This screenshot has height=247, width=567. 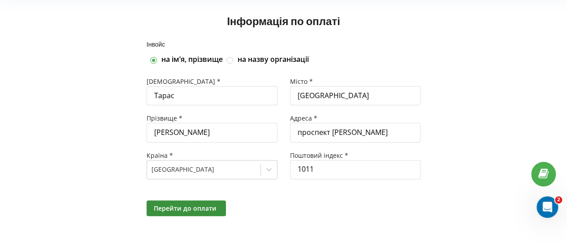 What do you see at coordinates (164, 118) in the screenshot?
I see `span: Прізвище *` at bounding box center [164, 118].